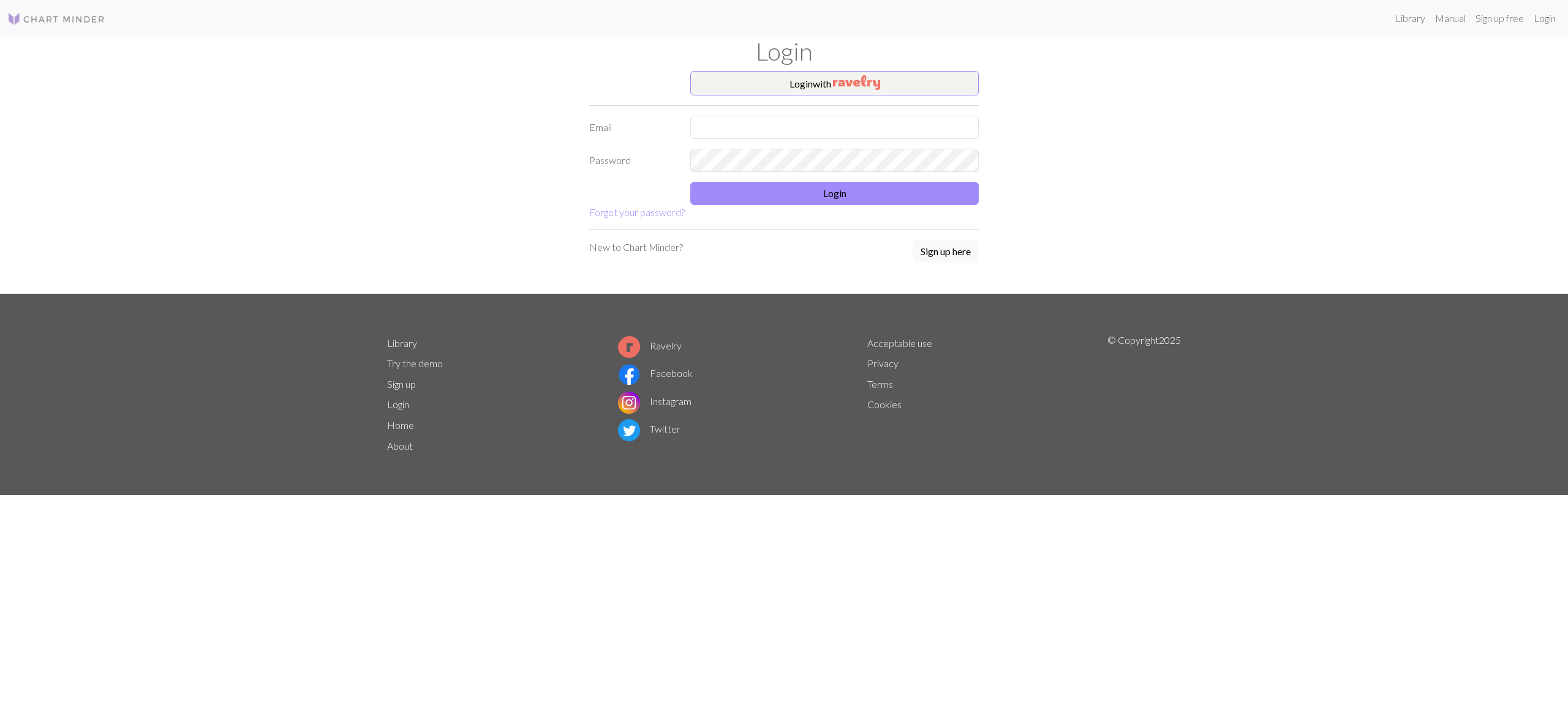 The image size is (1568, 716). I want to click on p: New to Chart Minder?, so click(636, 247).